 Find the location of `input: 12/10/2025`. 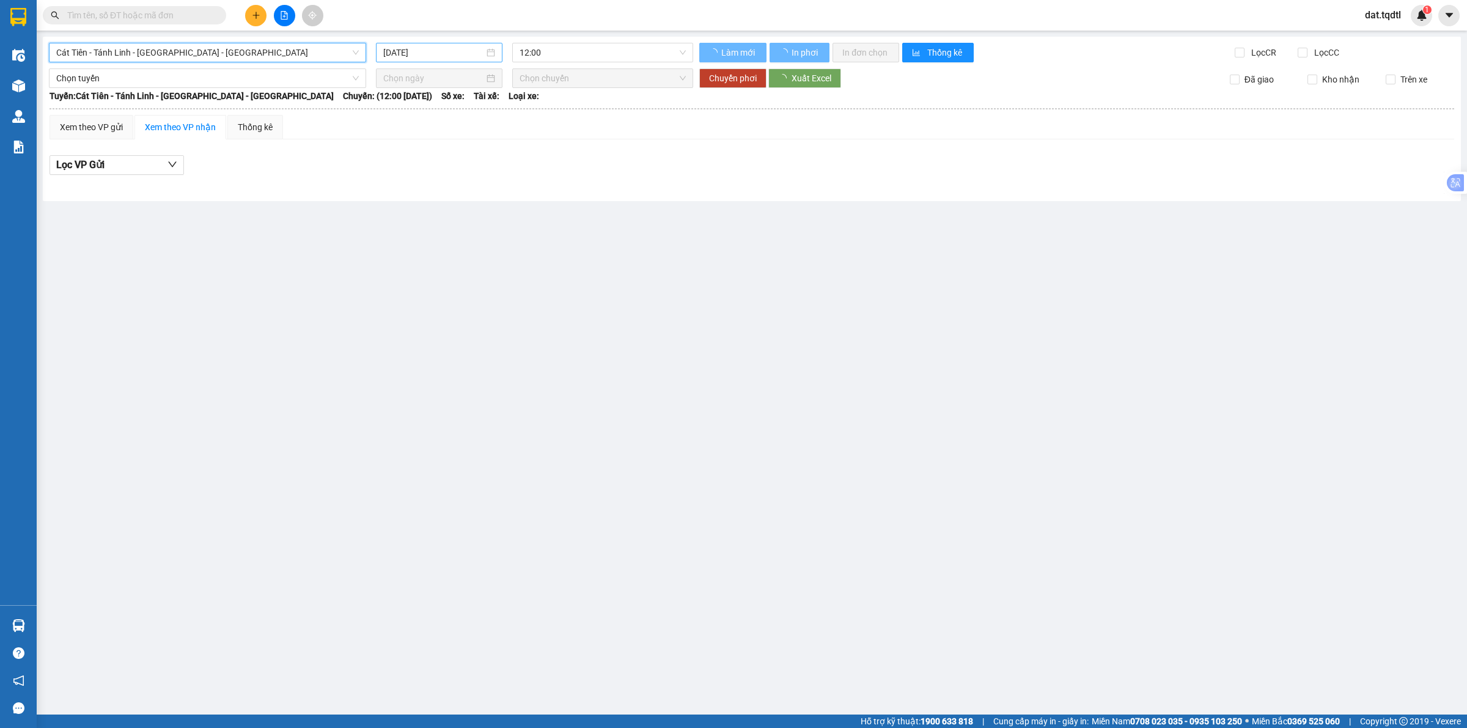

input: 12/10/2025 is located at coordinates (433, 53).